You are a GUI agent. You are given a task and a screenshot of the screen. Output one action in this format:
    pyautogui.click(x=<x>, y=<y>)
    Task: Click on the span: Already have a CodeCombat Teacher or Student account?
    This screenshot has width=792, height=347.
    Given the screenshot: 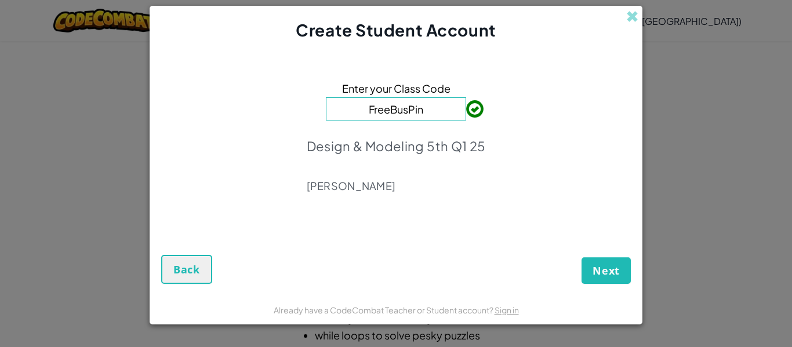 What is the action you would take?
    pyautogui.click(x=384, y=310)
    